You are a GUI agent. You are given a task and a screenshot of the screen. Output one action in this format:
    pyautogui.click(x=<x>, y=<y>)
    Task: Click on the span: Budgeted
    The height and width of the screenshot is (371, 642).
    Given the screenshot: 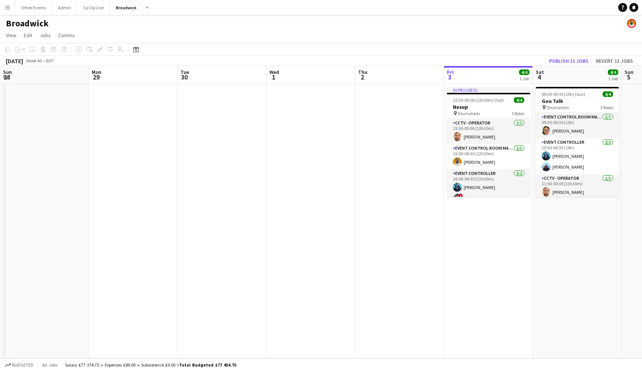 What is the action you would take?
    pyautogui.click(x=23, y=365)
    